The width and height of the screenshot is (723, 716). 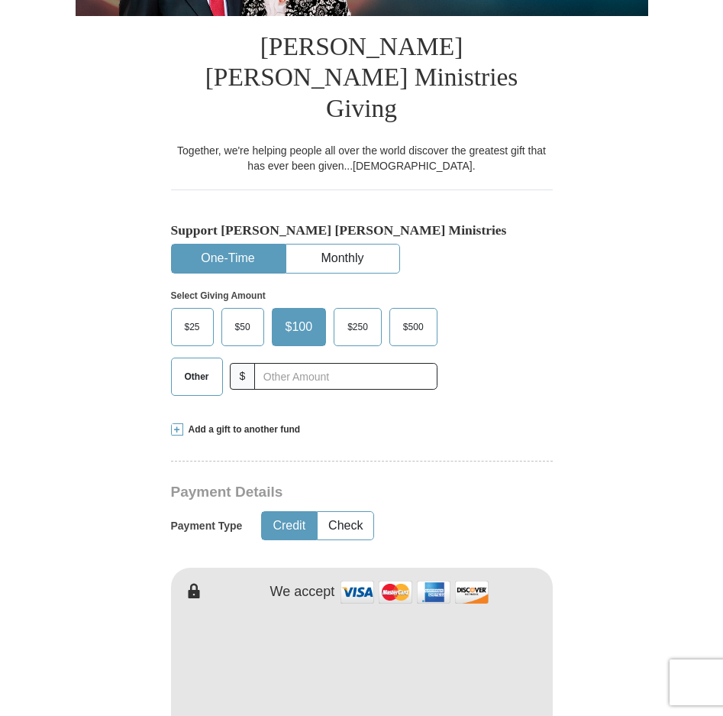 What do you see at coordinates (243, 327) in the screenshot?
I see `span: $50` at bounding box center [243, 327].